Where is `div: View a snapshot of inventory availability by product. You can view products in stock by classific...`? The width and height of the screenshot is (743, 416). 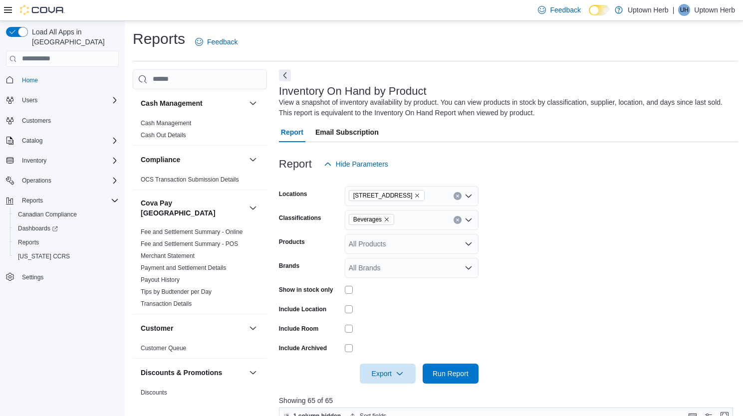
div: View a snapshot of inventory availability by product. You can view products in stock by classific... is located at coordinates (506, 108).